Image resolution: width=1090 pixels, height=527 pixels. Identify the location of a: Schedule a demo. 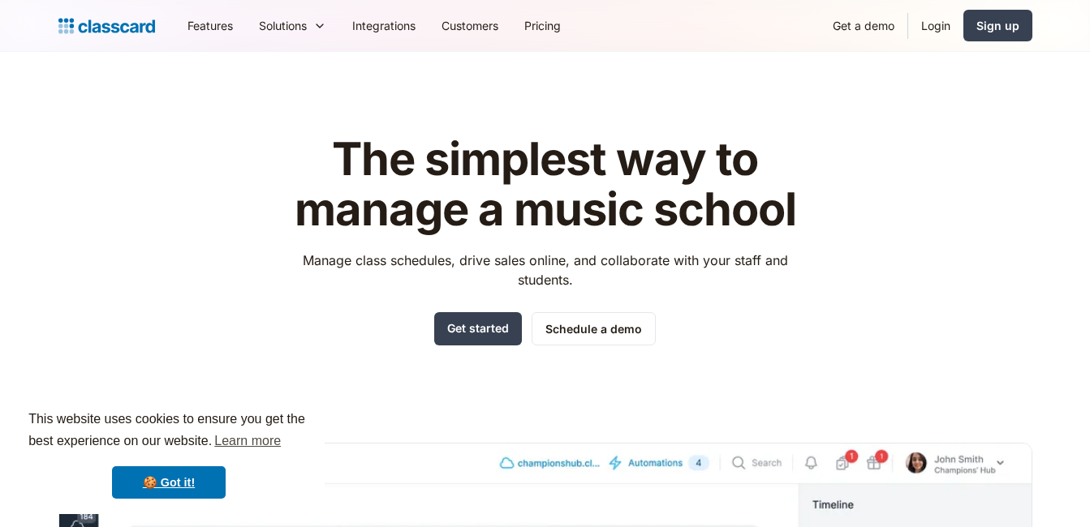
(593, 329).